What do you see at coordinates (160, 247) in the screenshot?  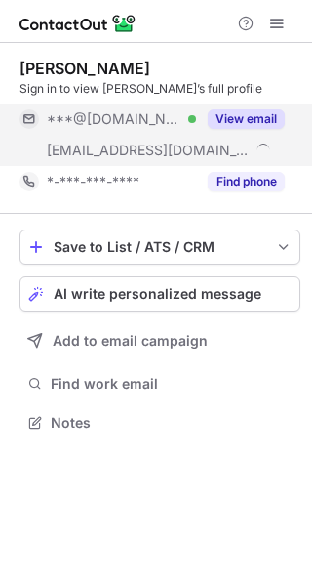 I see `div: Save to List / ATS / CRM` at bounding box center [160, 247].